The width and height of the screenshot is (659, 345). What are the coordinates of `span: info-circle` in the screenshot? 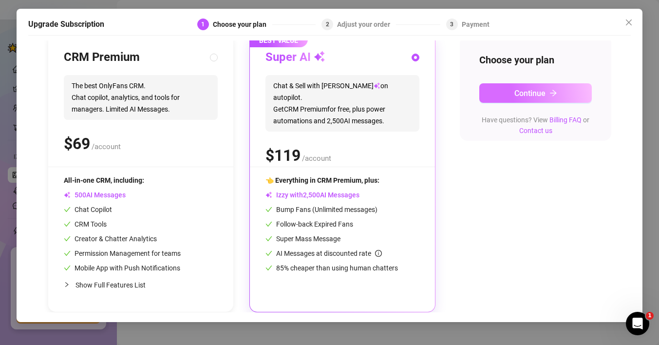 It's located at (378, 253).